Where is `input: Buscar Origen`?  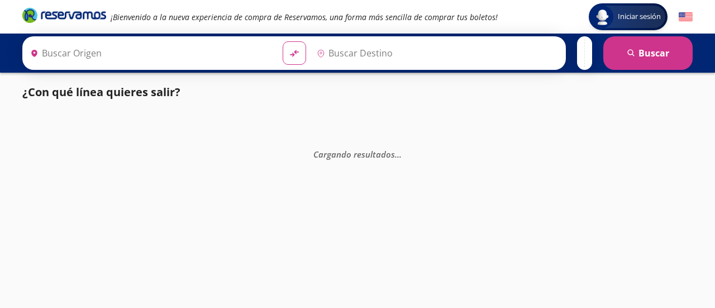
input: Buscar Origen is located at coordinates (150, 53).